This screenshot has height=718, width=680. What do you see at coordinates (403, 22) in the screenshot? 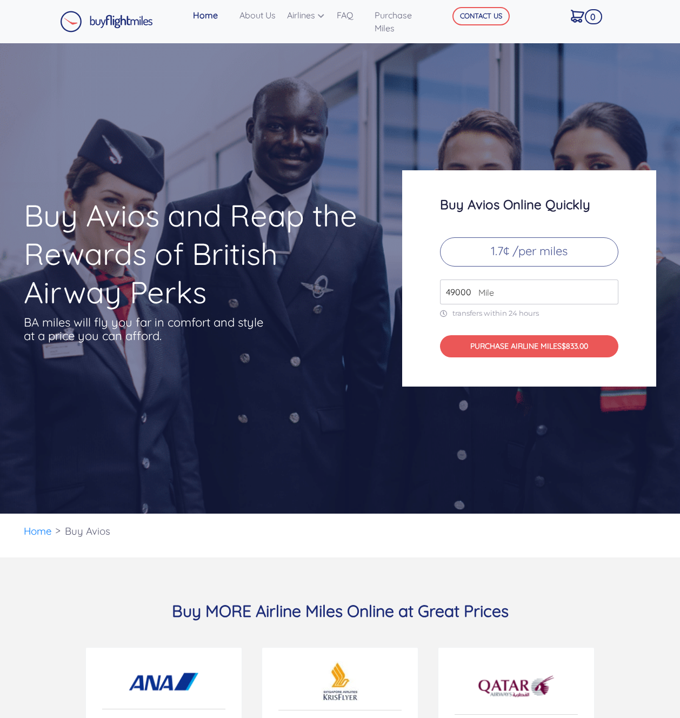
I see `a: Purchase Miles` at bounding box center [403, 22].